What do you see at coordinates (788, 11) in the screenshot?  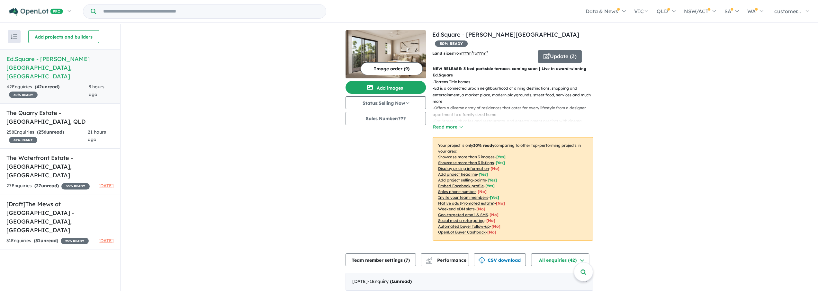 I see `span: customer...` at bounding box center [788, 11].